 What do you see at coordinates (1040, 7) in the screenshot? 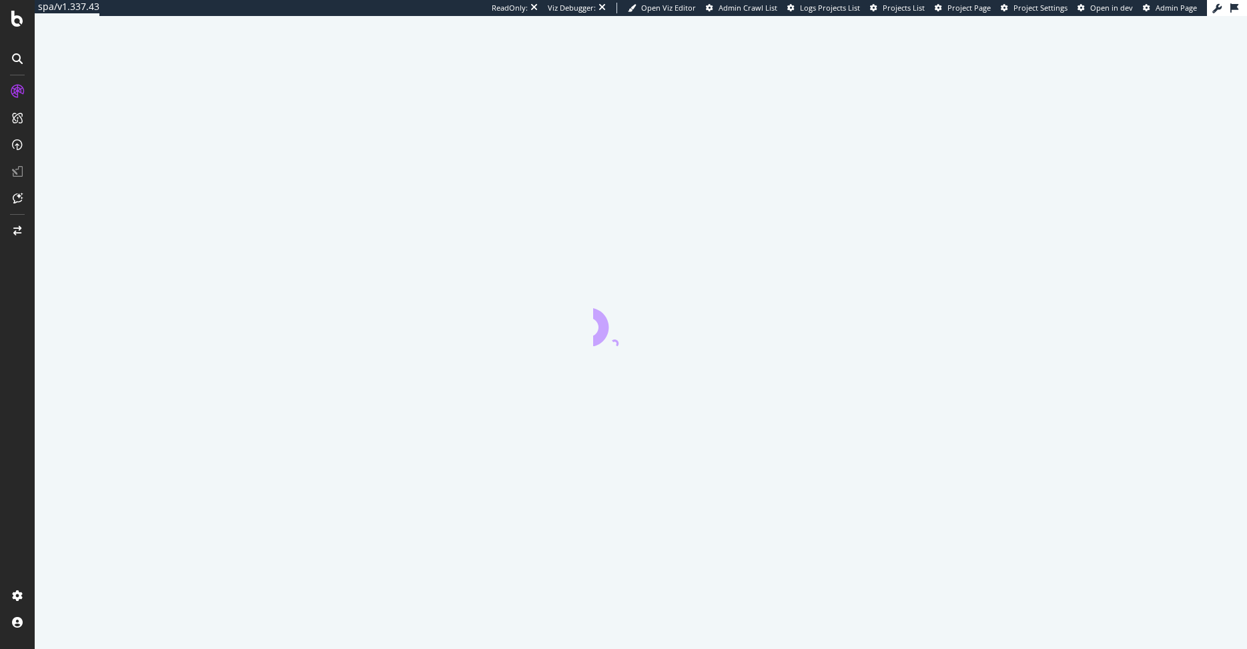
I see `span: Project Settings` at bounding box center [1040, 7].